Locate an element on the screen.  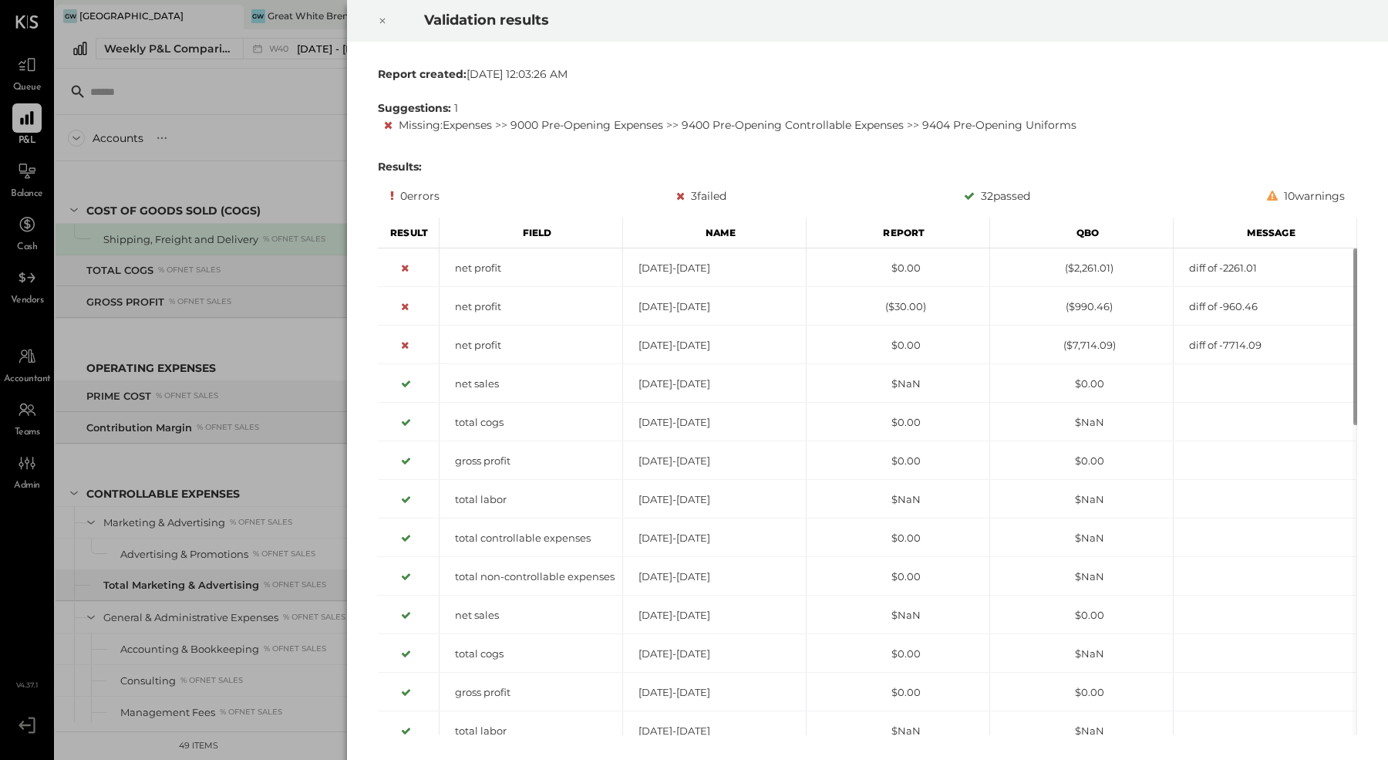
div: diff of -2261.01 is located at coordinates (1265, 268).